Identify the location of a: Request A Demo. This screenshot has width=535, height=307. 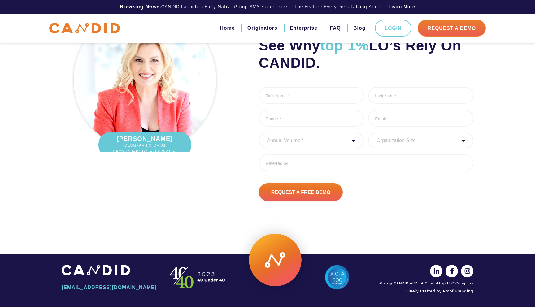
(451, 28).